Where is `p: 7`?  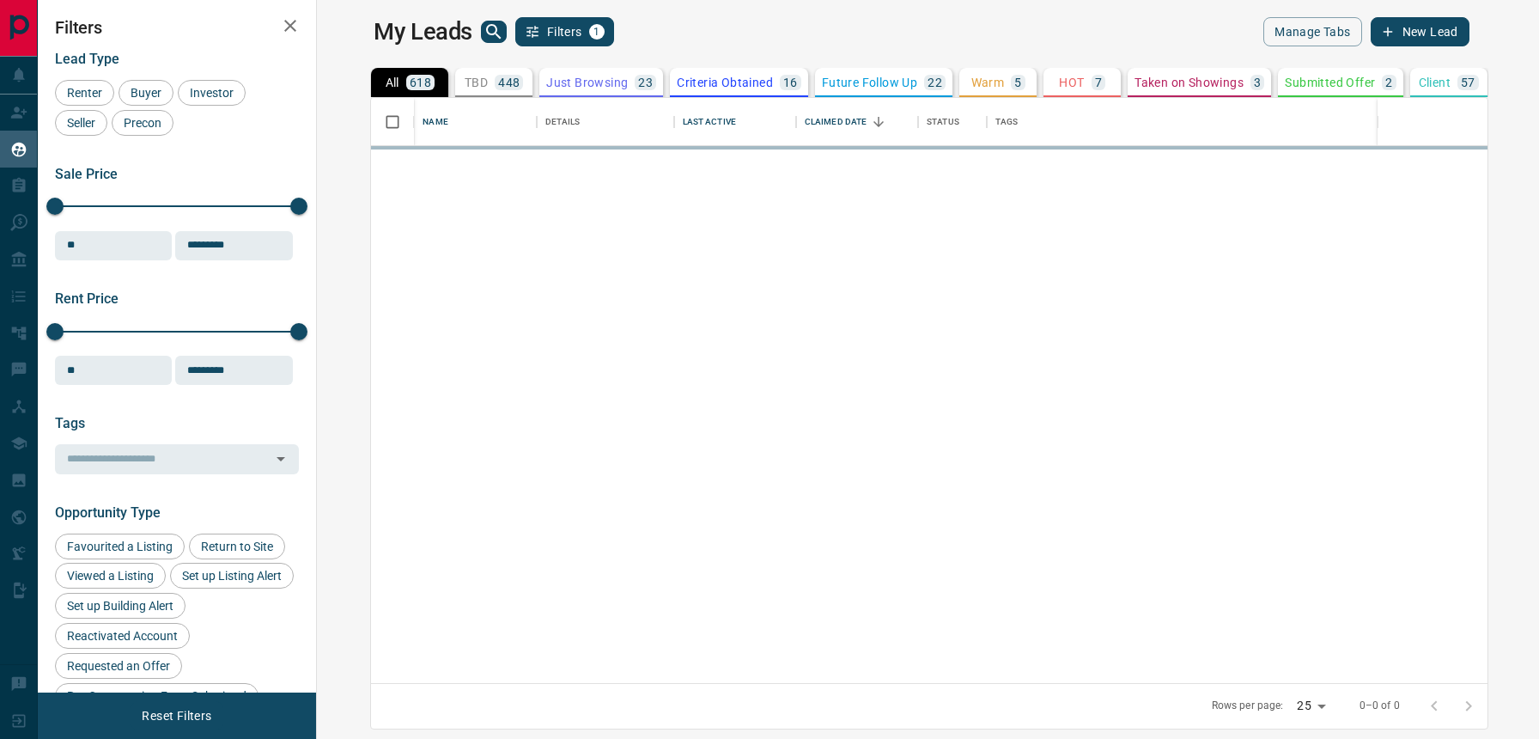 p: 7 is located at coordinates (1098, 82).